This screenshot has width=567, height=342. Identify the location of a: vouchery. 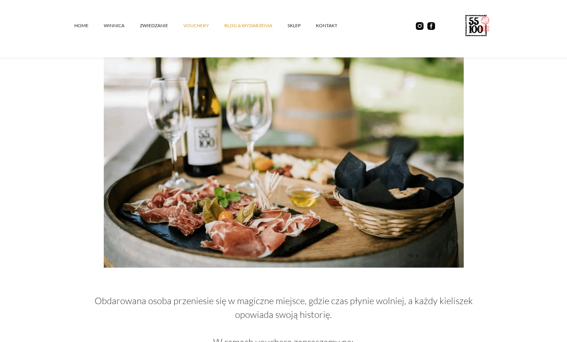
(204, 26).